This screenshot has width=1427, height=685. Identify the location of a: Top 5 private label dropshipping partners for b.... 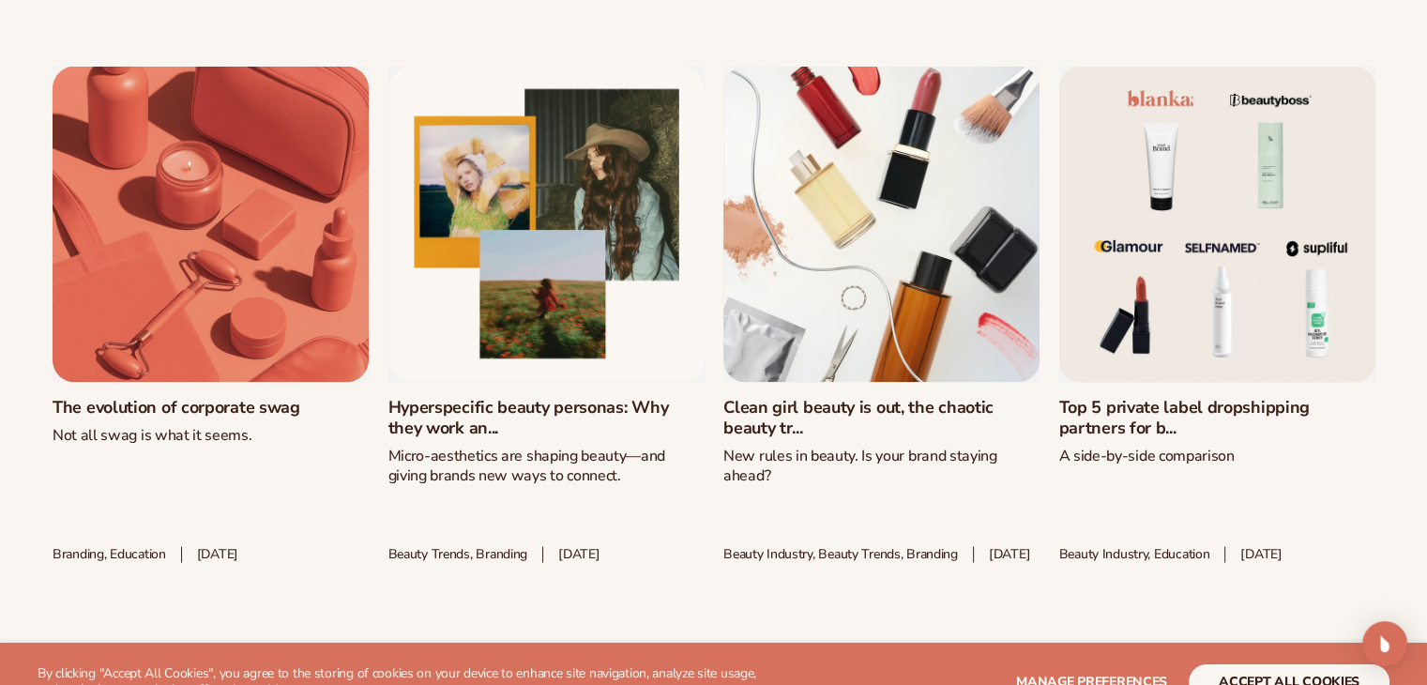
(1216, 417).